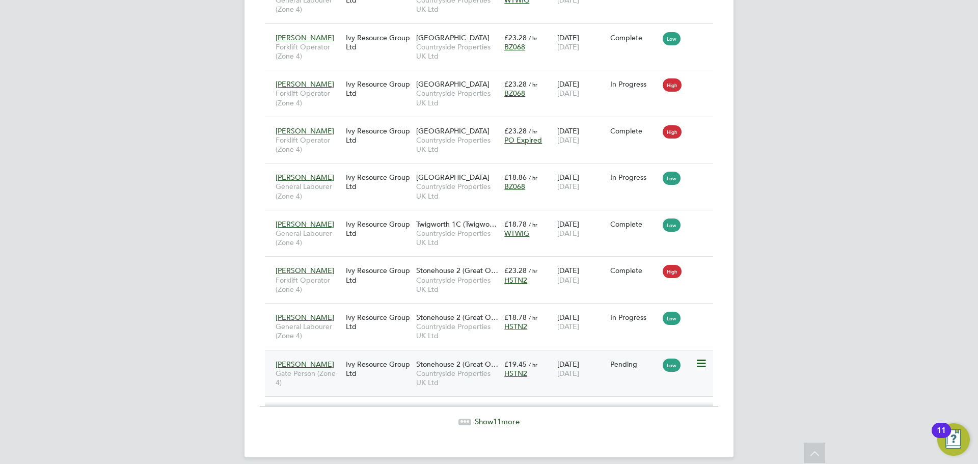 This screenshot has width=978, height=464. I want to click on span: Twigworth 1C (Twigwo…, so click(456, 224).